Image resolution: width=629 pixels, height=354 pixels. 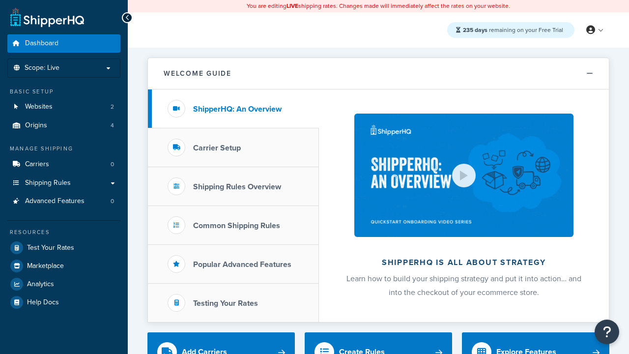 I want to click on h2: ShipperHQ is all about strategy, so click(x=464, y=262).